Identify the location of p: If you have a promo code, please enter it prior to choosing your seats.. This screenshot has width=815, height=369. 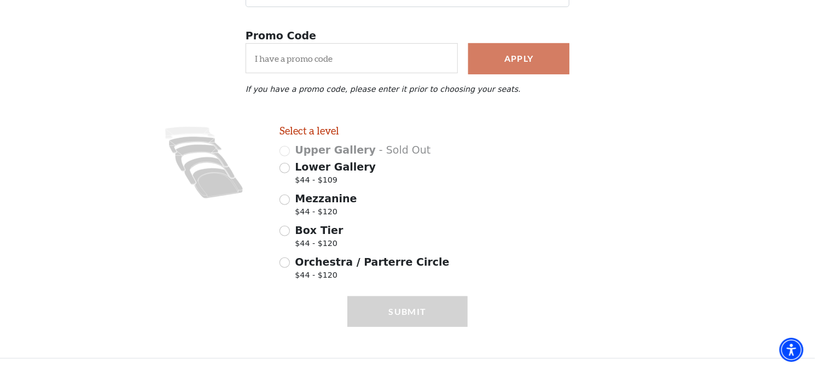
(407, 89).